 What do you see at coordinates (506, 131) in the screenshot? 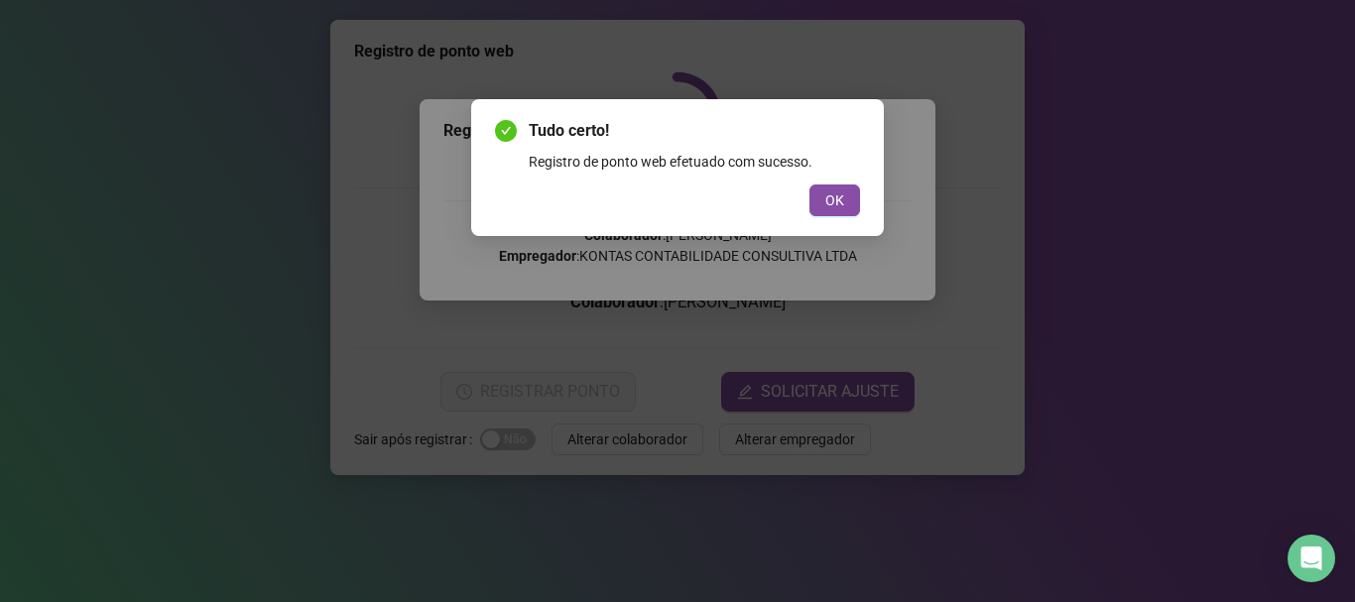
I see `span: check-circle` at bounding box center [506, 131].